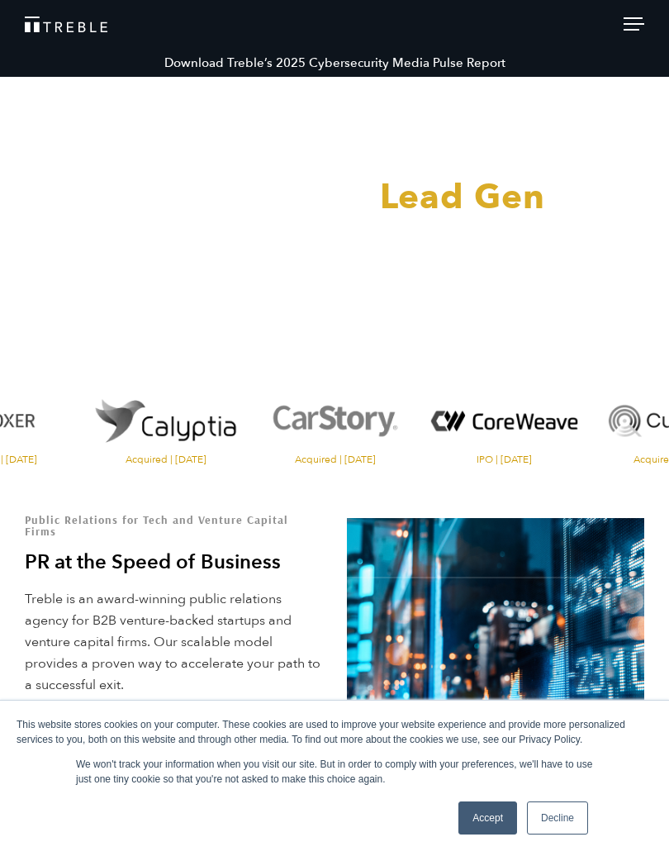  I want to click on p: We won't track your information when you visit our site. But in order to comply with your prefere..., so click(335, 772).